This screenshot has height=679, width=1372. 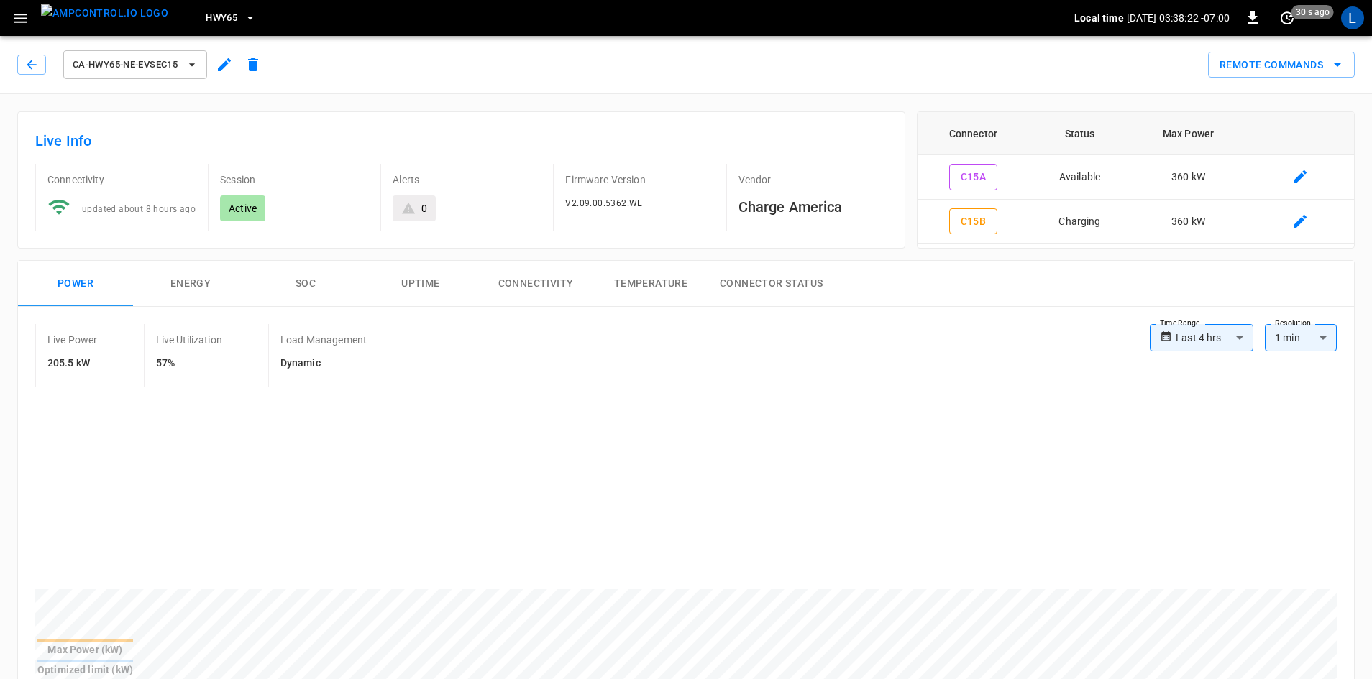 What do you see at coordinates (1287, 18) in the screenshot?
I see `button: set refresh interval` at bounding box center [1287, 18].